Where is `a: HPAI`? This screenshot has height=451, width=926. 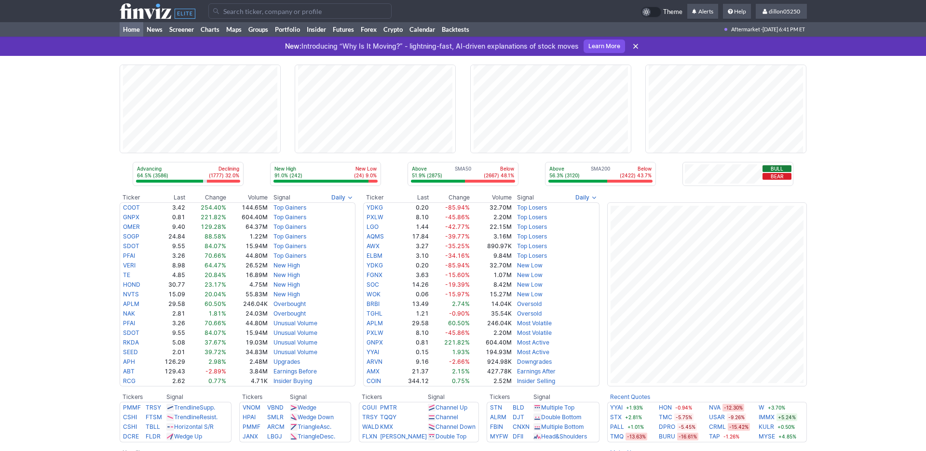
a: HPAI is located at coordinates (249, 417).